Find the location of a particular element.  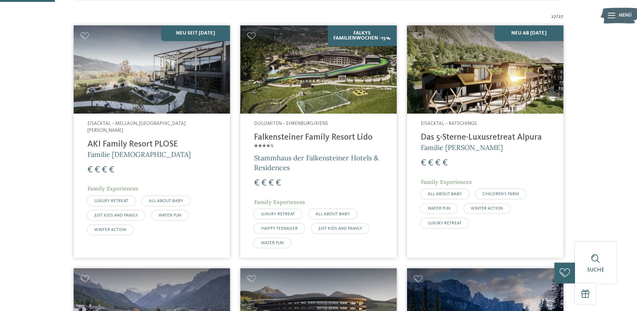

span: Stammhaus der Falkensteiner Hotels & Residences is located at coordinates (316, 162).